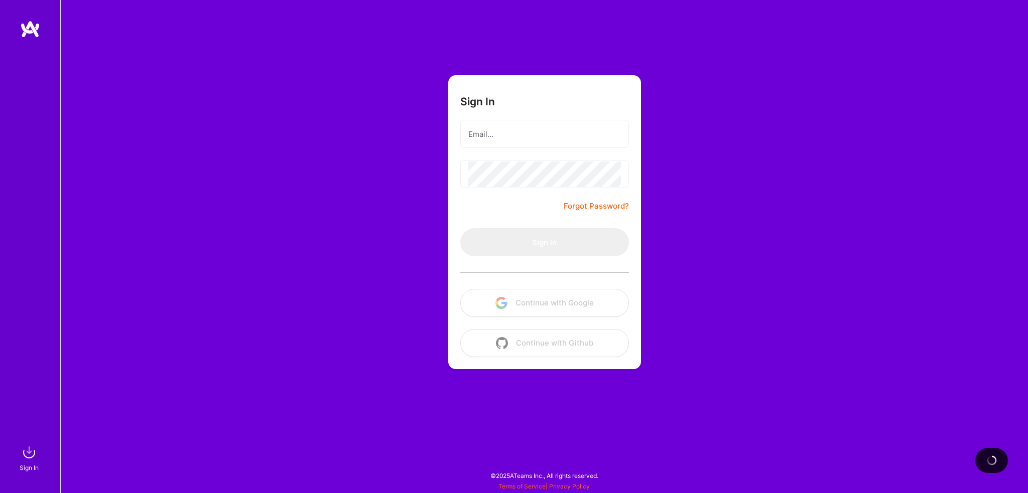 This screenshot has width=1028, height=493. I want to click on img: logo, so click(30, 29).